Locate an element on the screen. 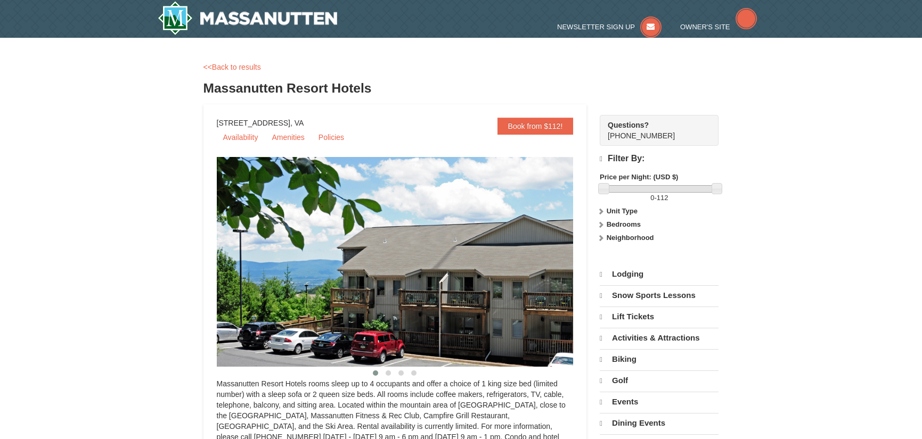 This screenshot has width=922, height=439. a: Snow Sports Lessons is located at coordinates (659, 296).